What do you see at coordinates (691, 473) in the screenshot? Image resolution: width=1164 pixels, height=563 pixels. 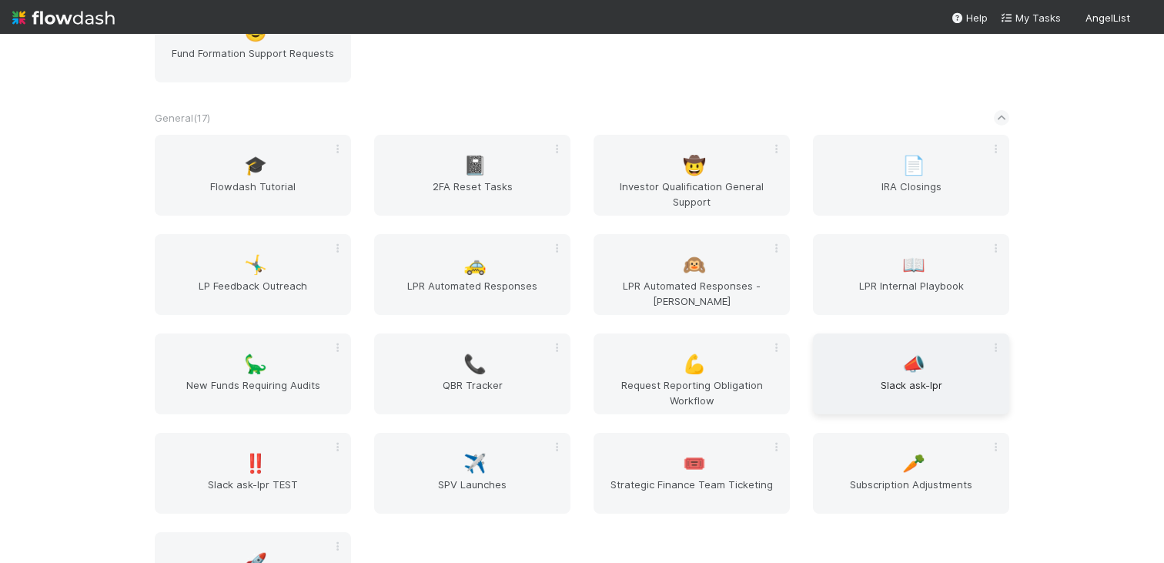 I see `a: 🎟️Strategic Finance Team Ticketing` at bounding box center [691, 473].